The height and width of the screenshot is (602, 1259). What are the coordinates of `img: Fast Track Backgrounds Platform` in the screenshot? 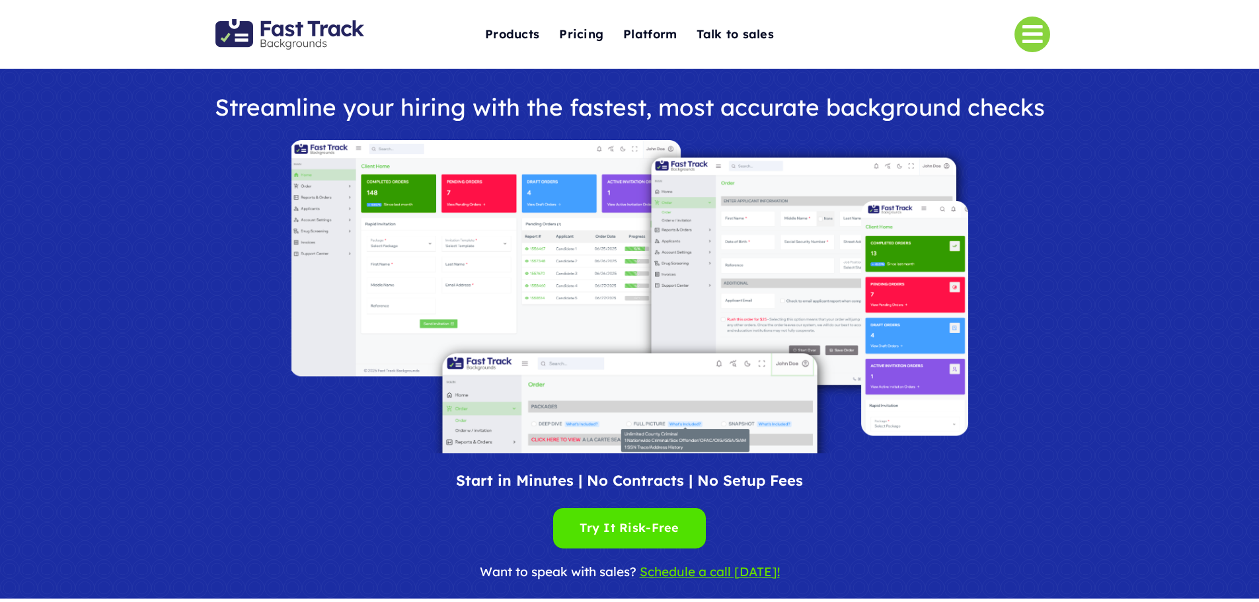 It's located at (630, 297).